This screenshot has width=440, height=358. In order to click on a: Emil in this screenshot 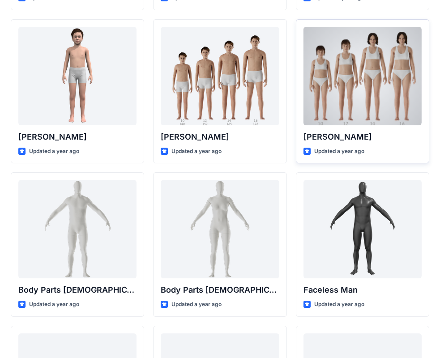, I will do `click(77, 76)`.